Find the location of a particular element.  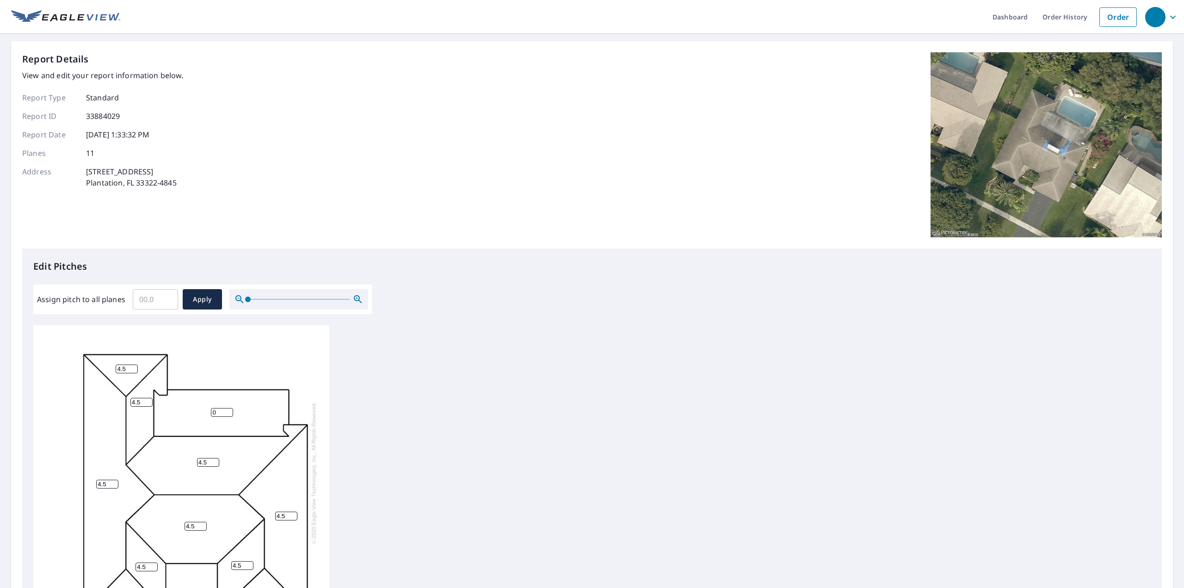

p: 33884029 is located at coordinates (103, 116).